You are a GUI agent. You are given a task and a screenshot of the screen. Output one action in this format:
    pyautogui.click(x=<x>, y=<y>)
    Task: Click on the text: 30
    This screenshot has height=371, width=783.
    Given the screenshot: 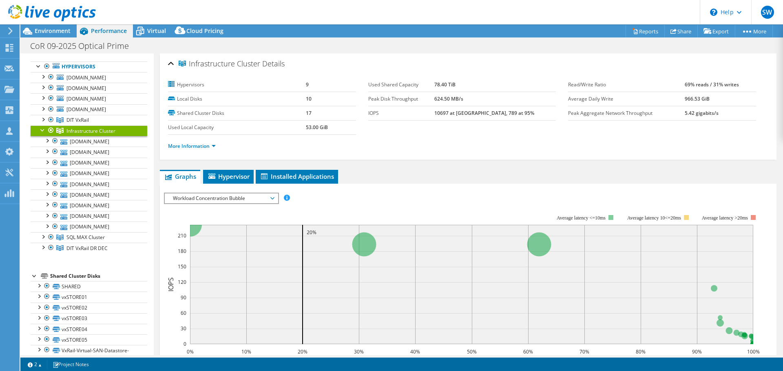 What is the action you would take?
    pyautogui.click(x=183, y=329)
    